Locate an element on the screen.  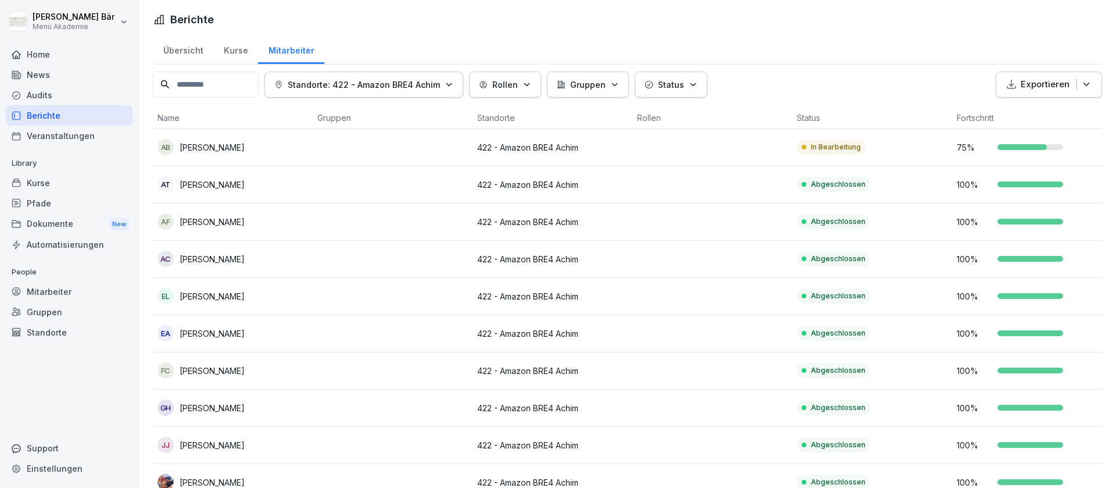
th: Fortschritt is located at coordinates (1032, 118).